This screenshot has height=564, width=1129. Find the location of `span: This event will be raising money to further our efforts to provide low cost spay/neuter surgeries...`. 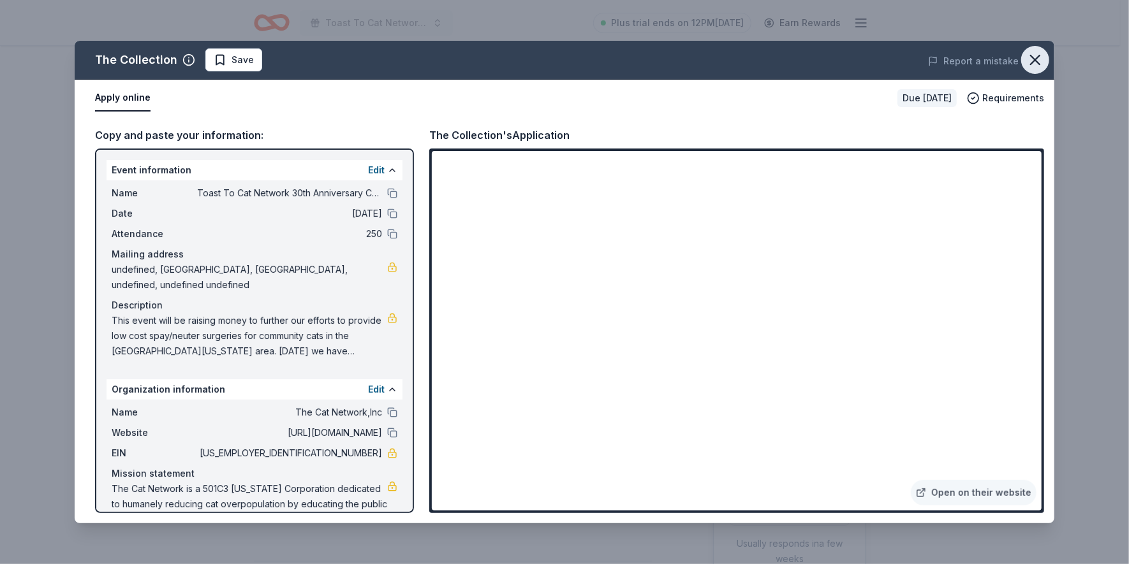

span: This event will be raising money to further our efforts to provide low cost spay/neuter surgeries... is located at coordinates (249, 336).